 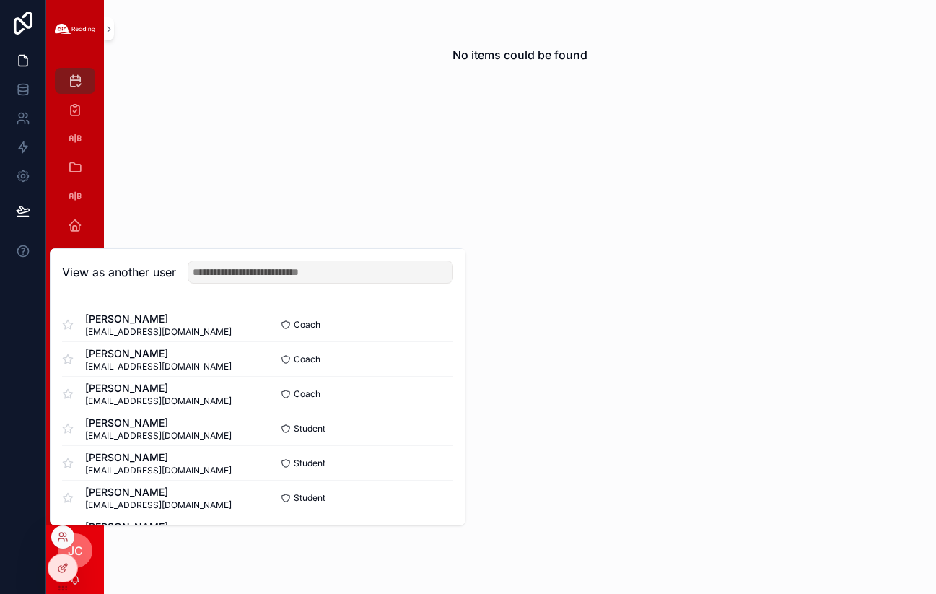 I want to click on div: scrollable content, so click(x=75, y=291).